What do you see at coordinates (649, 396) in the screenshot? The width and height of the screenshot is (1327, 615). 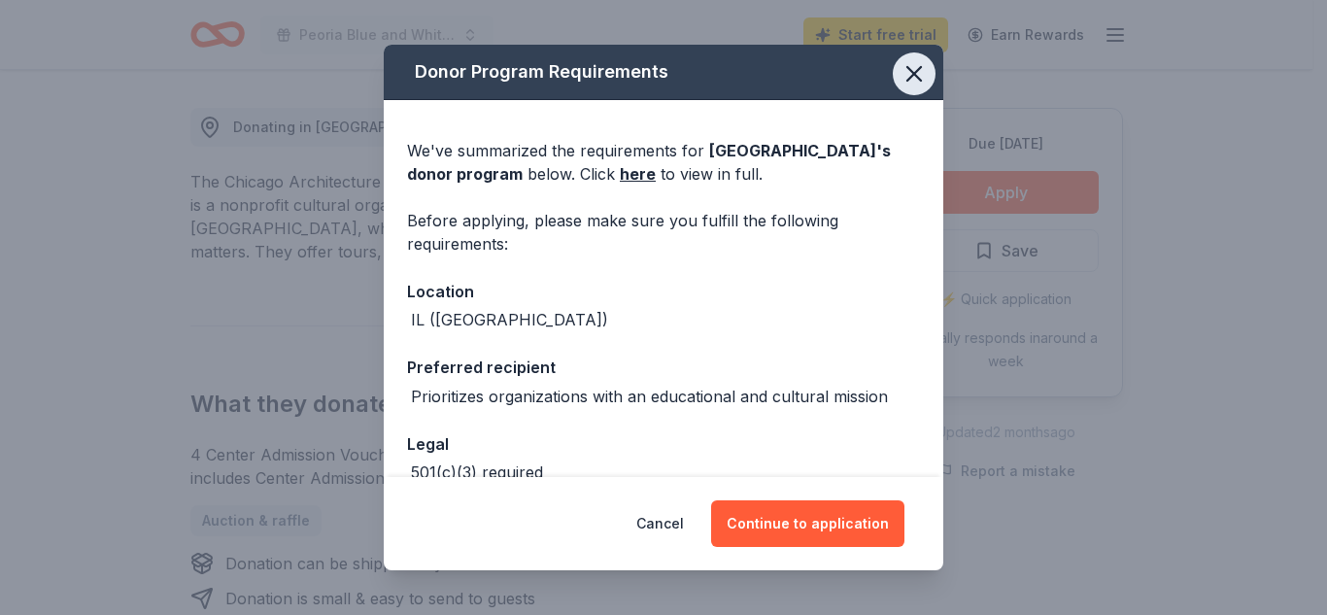 I see `div: Prioritizes organizations with an educational and cultural mission` at bounding box center [649, 396].